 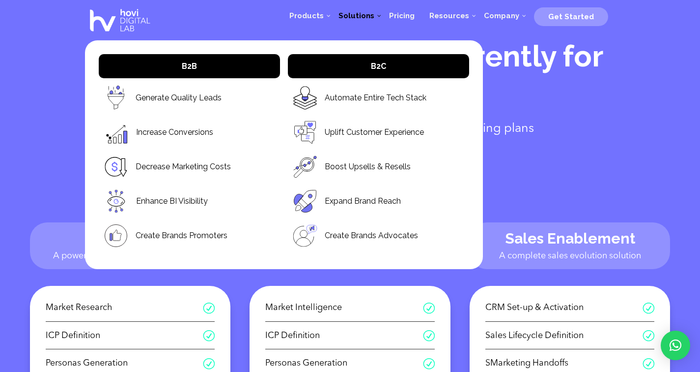 What do you see at coordinates (570, 238) in the screenshot?
I see `span: Sales Enablement` at bounding box center [570, 238].